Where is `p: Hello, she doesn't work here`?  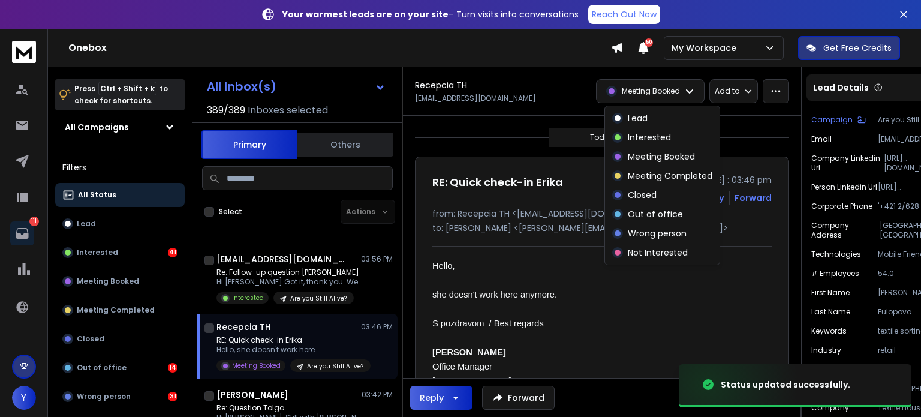 p: Hello, she doesn't work here is located at coordinates (288, 350).